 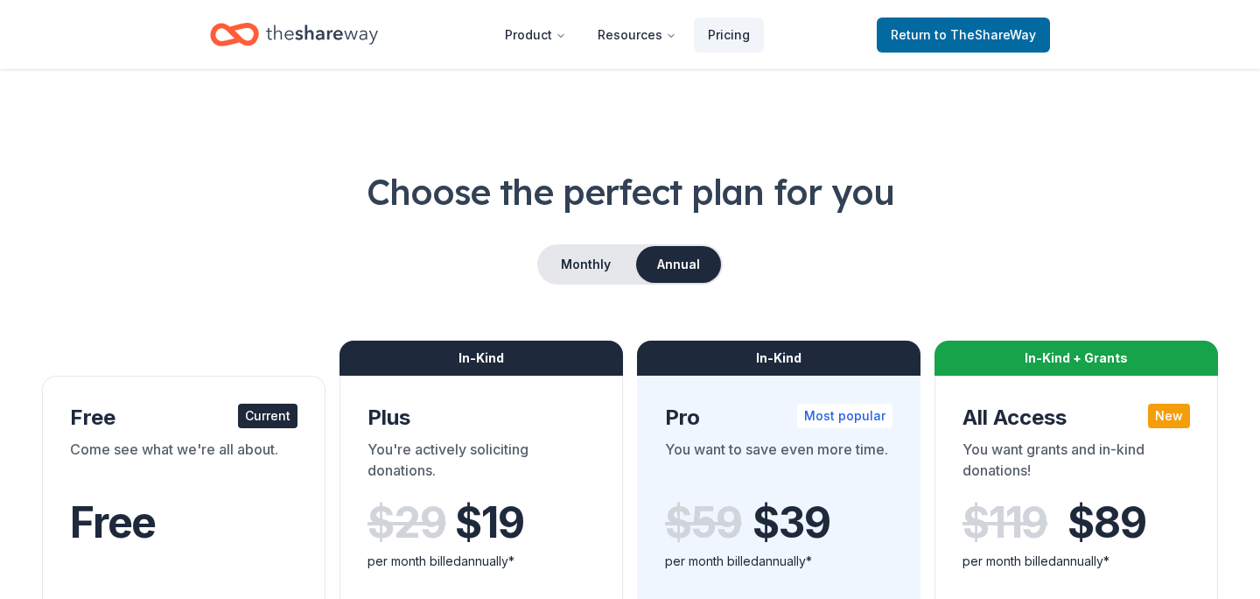 I want to click on nav: Main, so click(x=627, y=34).